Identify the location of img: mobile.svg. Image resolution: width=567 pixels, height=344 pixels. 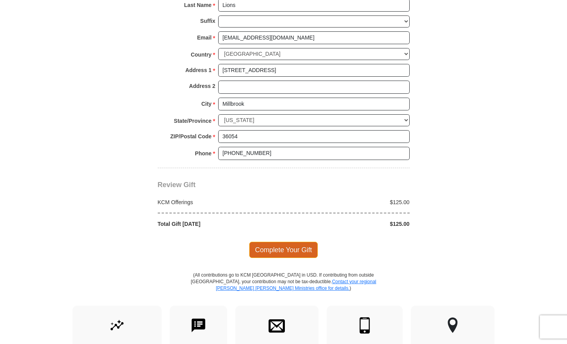
(365, 325).